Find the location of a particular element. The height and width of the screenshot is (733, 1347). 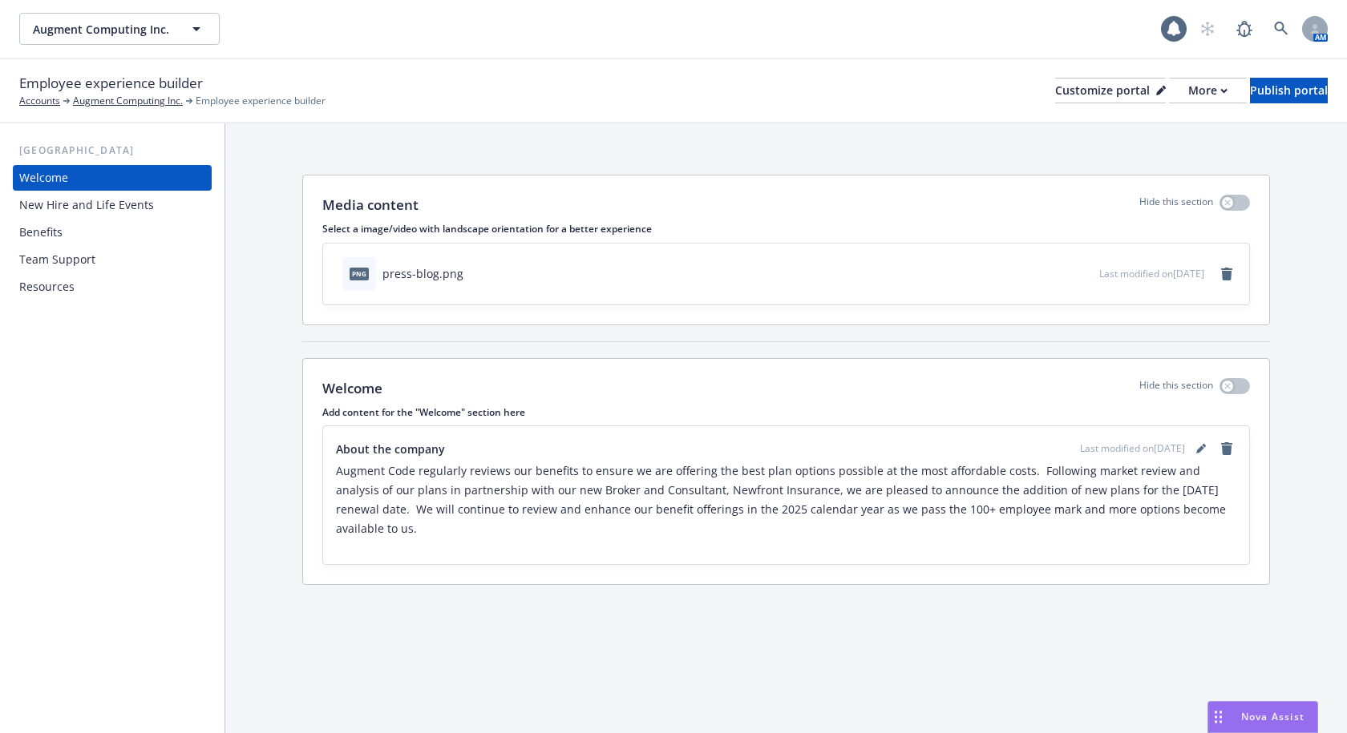

p: Add content for the "Welcome" section here is located at coordinates (786, 412).